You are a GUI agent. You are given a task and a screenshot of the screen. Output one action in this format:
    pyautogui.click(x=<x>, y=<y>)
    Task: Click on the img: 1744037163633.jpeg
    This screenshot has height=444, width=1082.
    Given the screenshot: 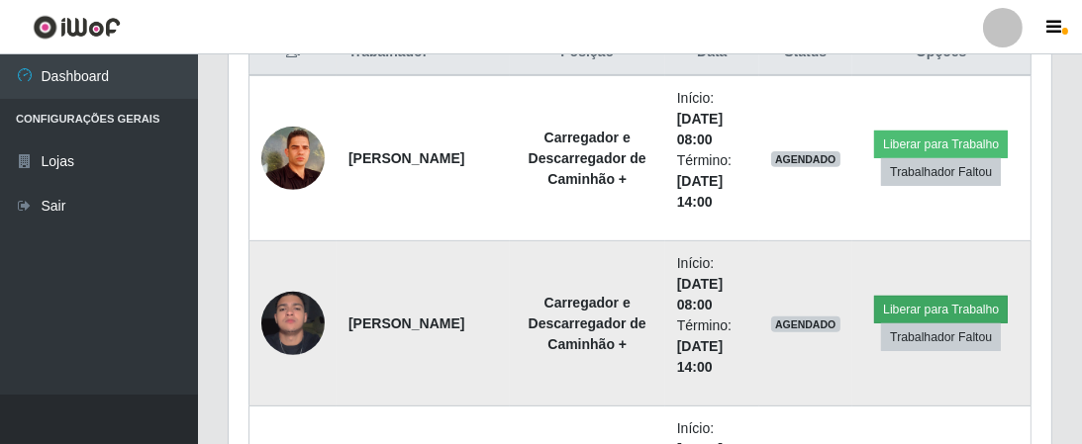 What is the action you would take?
    pyautogui.click(x=293, y=158)
    